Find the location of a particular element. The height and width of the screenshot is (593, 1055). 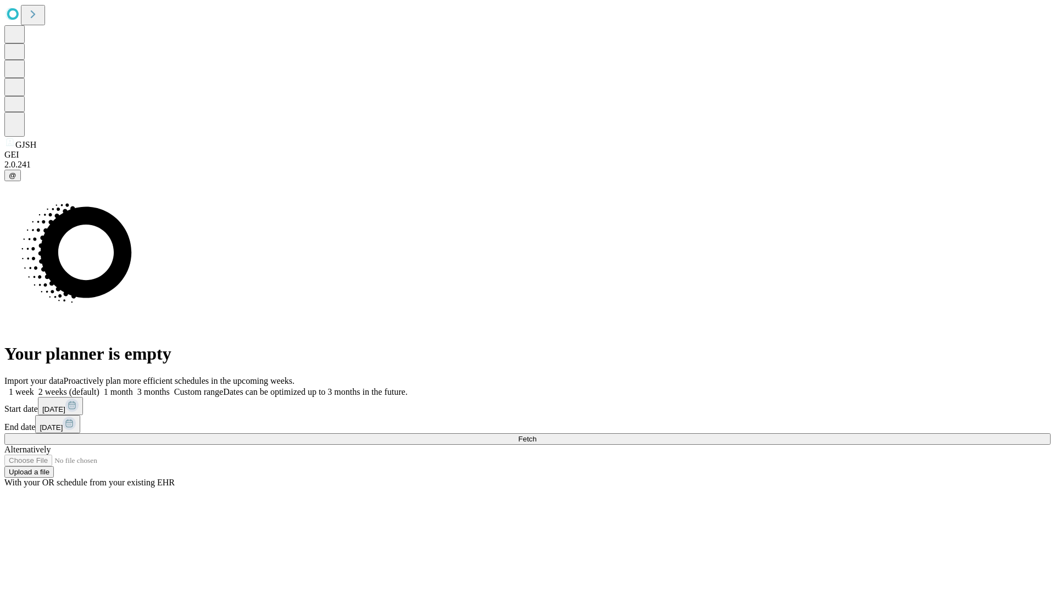

span: 1 month is located at coordinates (118, 392).